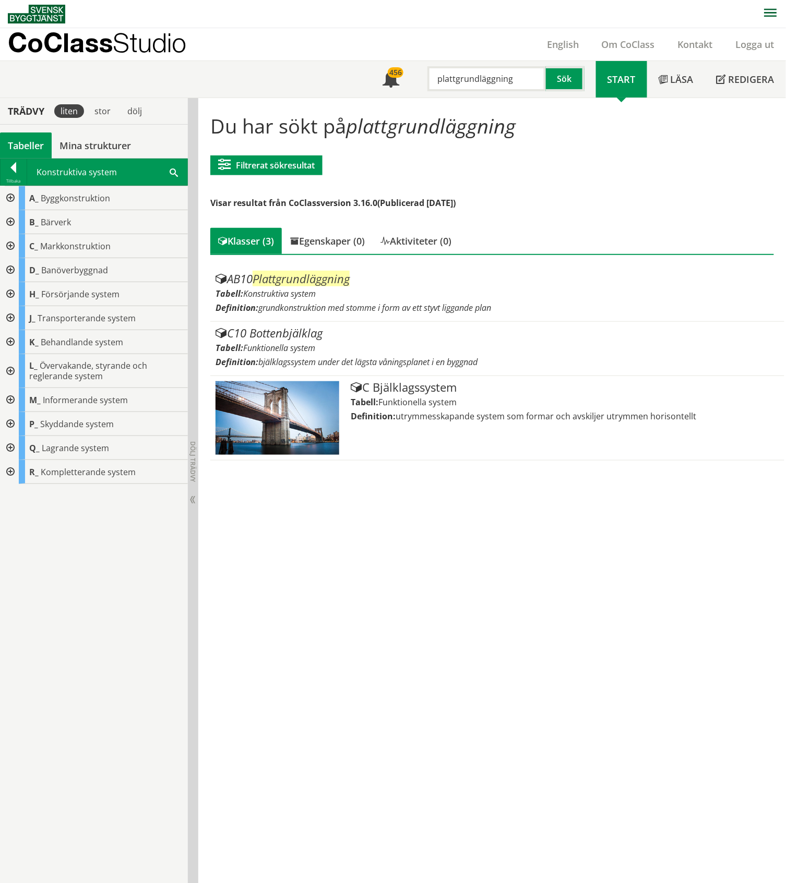 The width and height of the screenshot is (786, 883). Describe the element at coordinates (430, 126) in the screenshot. I see `span: plattgrundläggning` at that location.